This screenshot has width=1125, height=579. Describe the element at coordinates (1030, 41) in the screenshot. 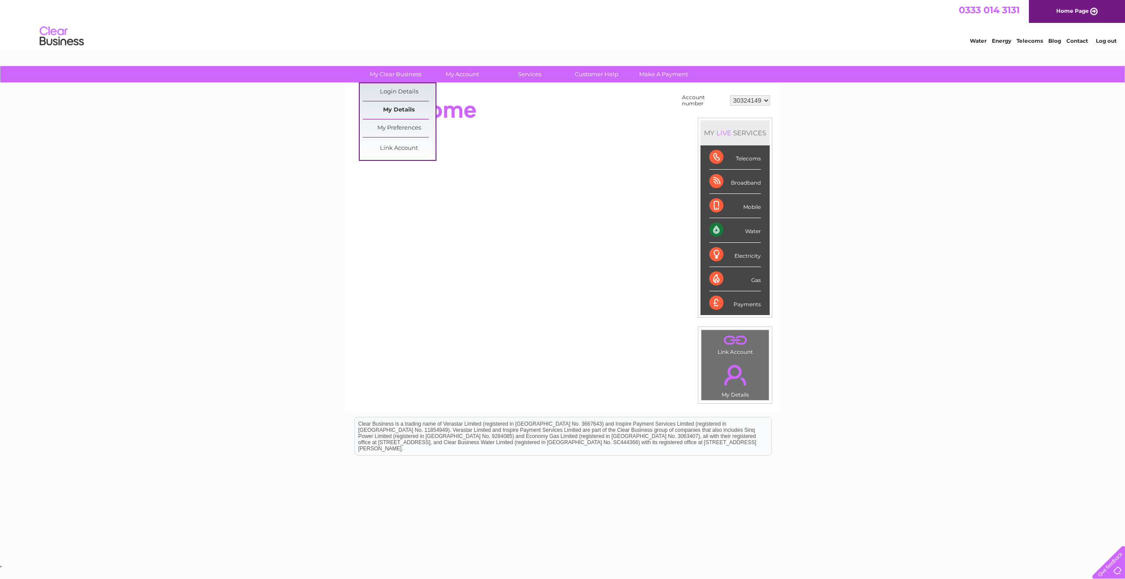

I see `a: Telecoms` at that location.